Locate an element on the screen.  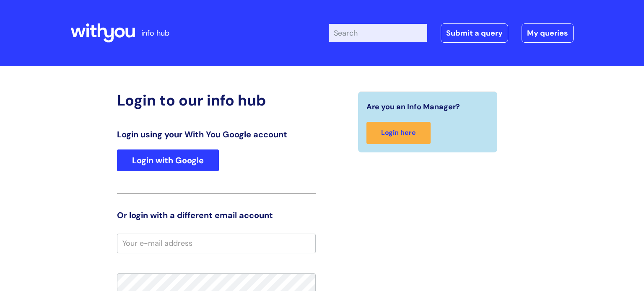
h3: Login using your With You Google account is located at coordinates (216, 135).